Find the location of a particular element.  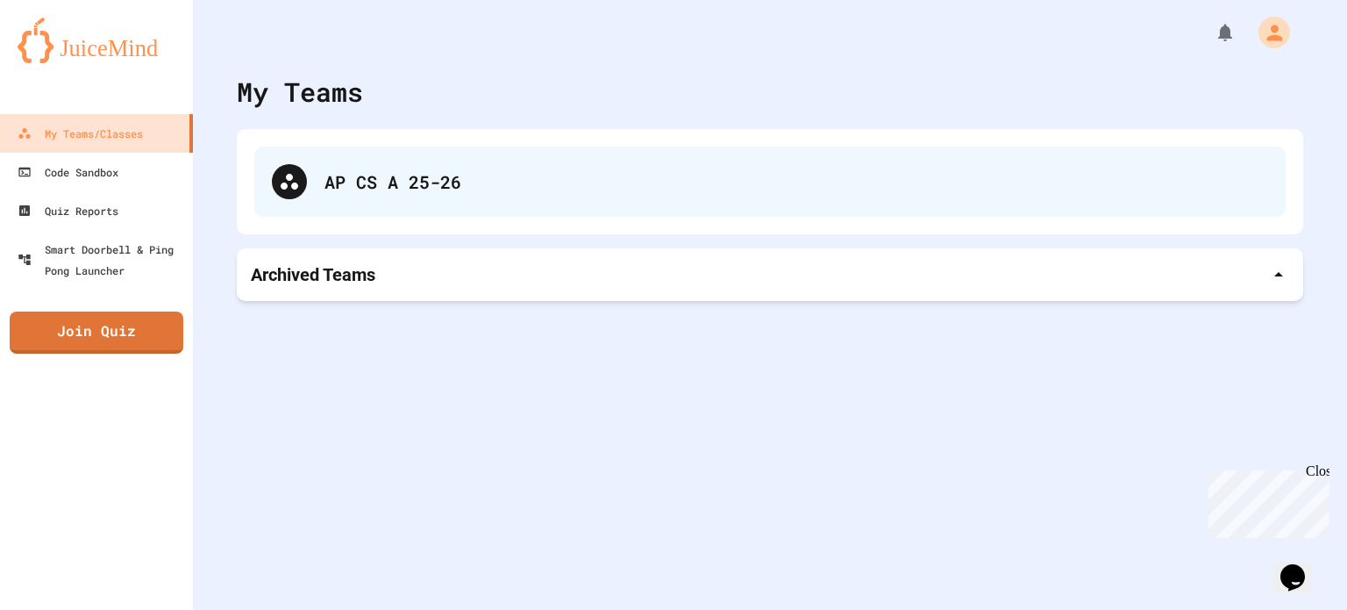

div: My Teams is located at coordinates (300, 91).